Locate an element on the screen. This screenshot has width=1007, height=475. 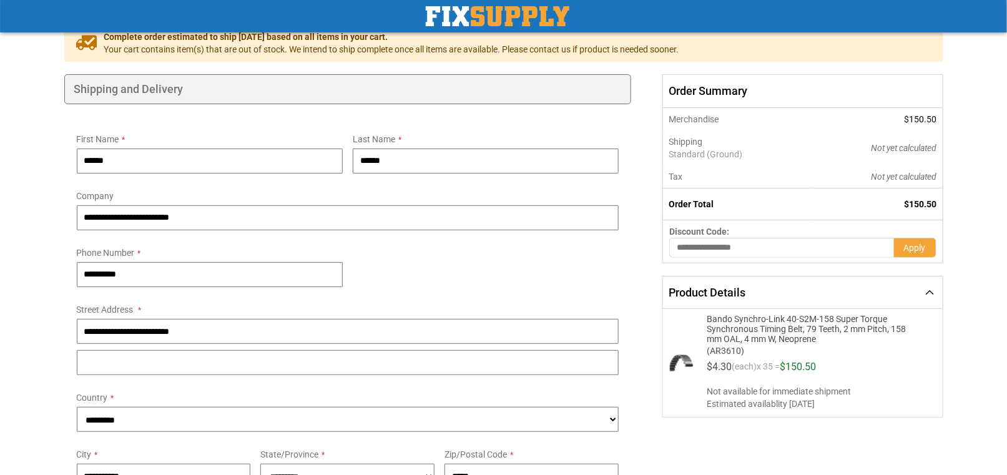
img: Bando Synchro-Link 40-S2M-158 Super Torque Synchronous Timing Belt, 79 Teeth, 2 mm Pitch, 158 mm ... is located at coordinates (682, 362).